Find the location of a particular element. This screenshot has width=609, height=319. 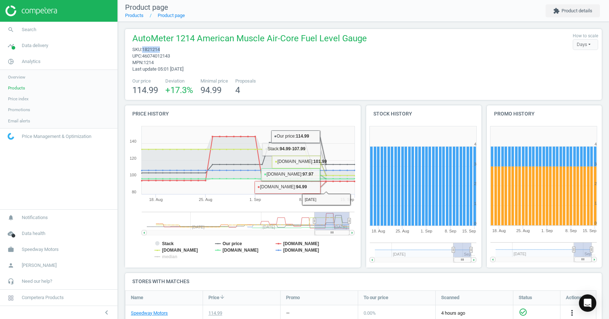

i: pie_chart_outlined is located at coordinates (11, 62).